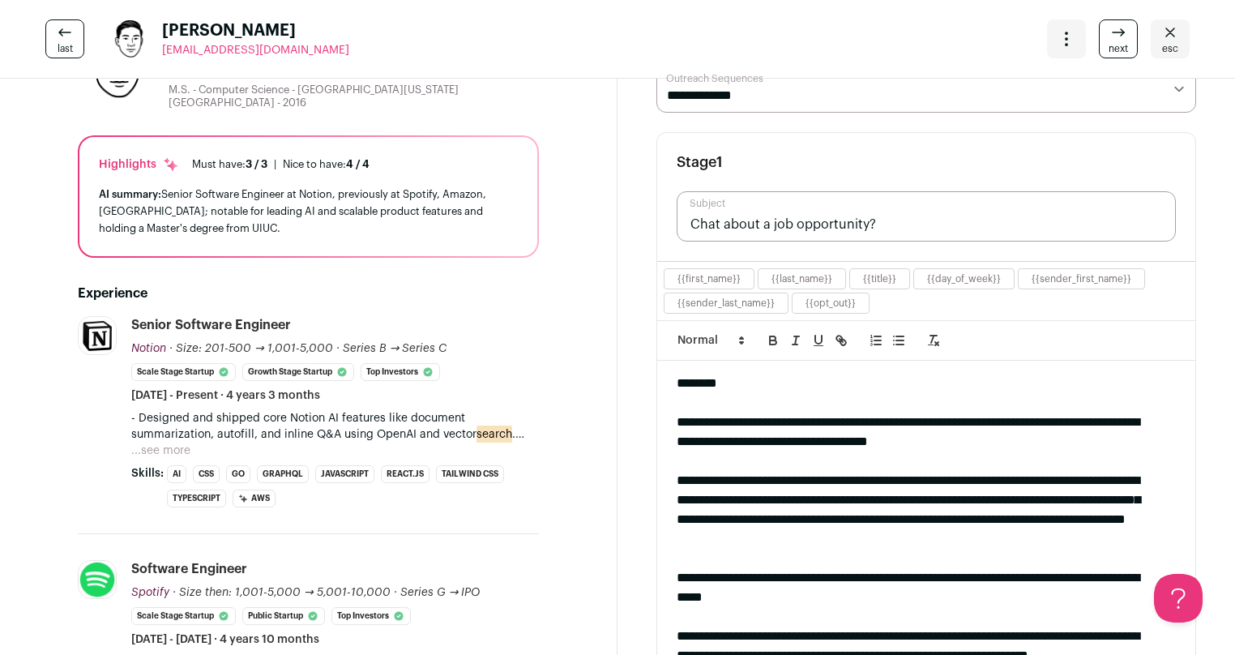 Image resolution: width=1235 pixels, height=655 pixels. Describe the element at coordinates (150, 592) in the screenshot. I see `span: Spotify` at that location.